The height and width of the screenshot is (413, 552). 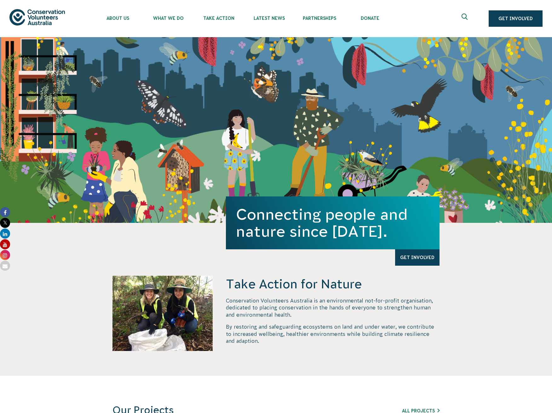 What do you see at coordinates (168, 18) in the screenshot?
I see `span: What We Do` at bounding box center [168, 18].